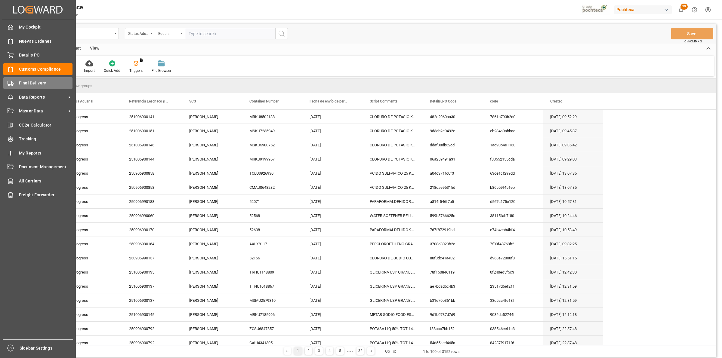 The width and height of the screenshot is (722, 358). I want to click on span: Sidebar Settings, so click(46, 348).